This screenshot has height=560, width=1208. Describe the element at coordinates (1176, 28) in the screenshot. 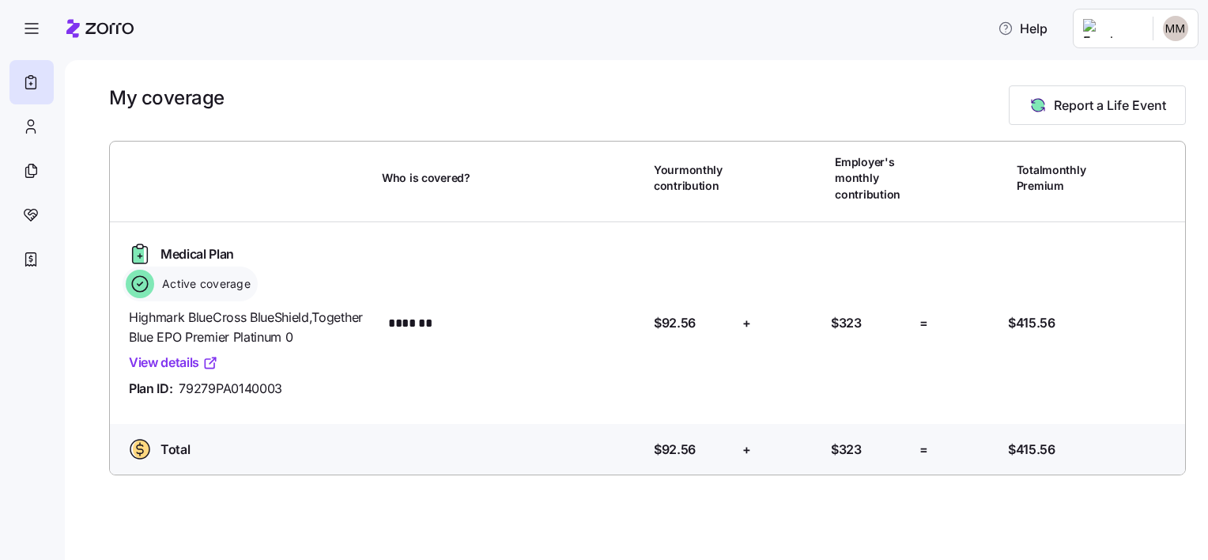

I see `img: 50dd7f3008828998aba6b0fd0a9ac0ea` at that location.